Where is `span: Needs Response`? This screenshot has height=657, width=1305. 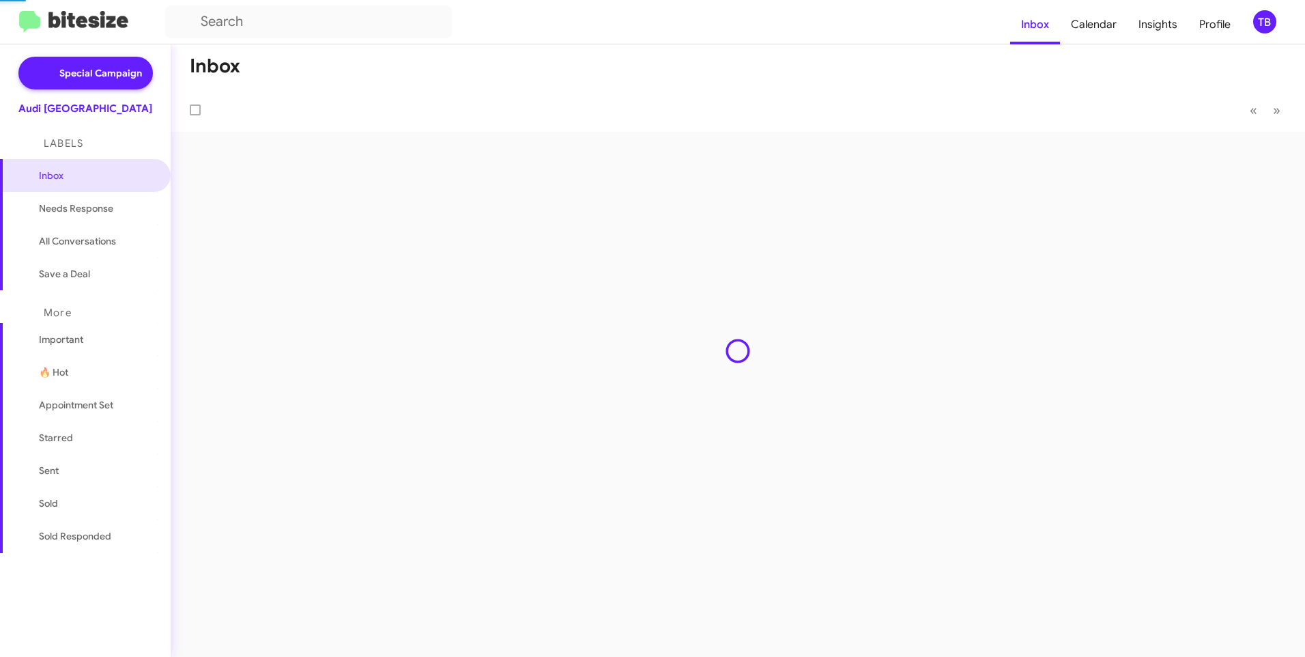 span: Needs Response is located at coordinates (97, 208).